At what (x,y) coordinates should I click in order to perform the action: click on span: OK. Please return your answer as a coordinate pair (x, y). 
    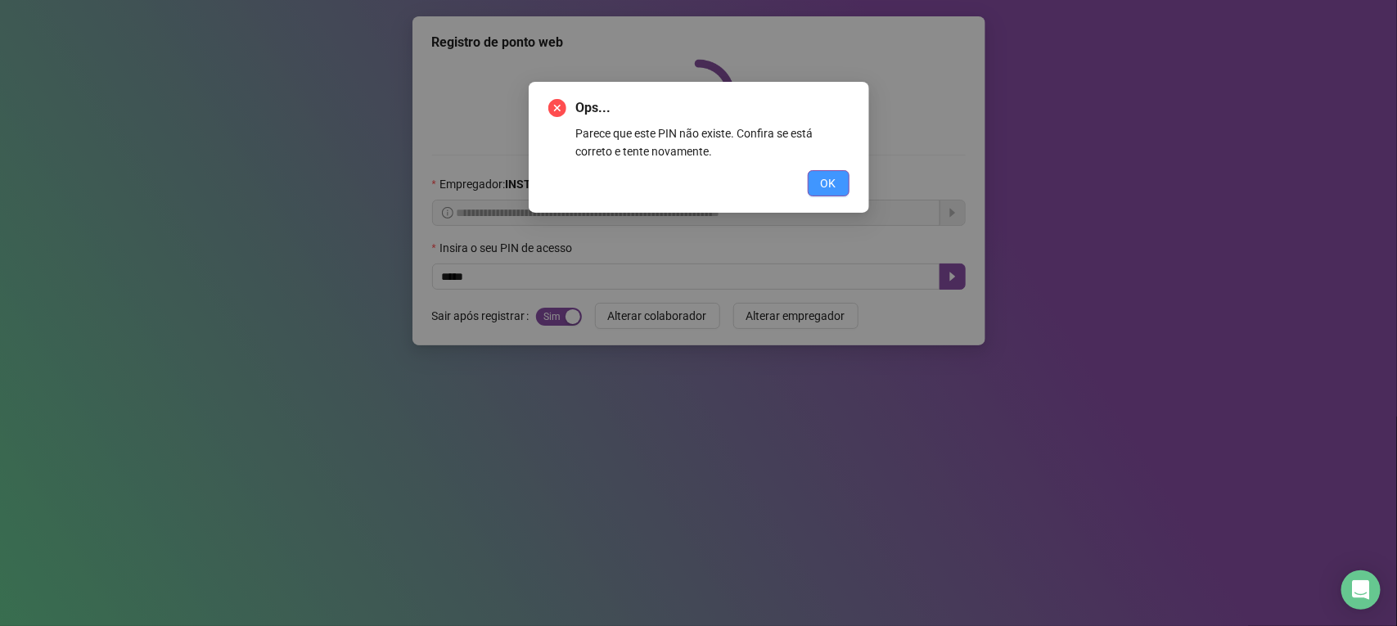
    Looking at the image, I should click on (828, 183).